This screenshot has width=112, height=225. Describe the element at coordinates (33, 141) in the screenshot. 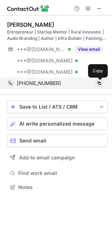

I see `span: Send email` at that location.